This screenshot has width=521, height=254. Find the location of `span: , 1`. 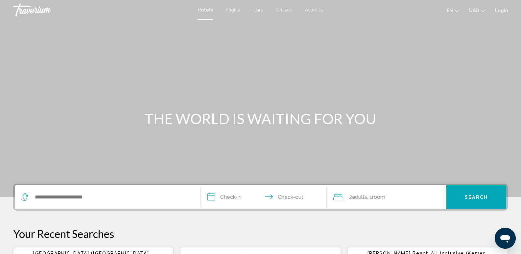

span: , 1 is located at coordinates (376, 197).